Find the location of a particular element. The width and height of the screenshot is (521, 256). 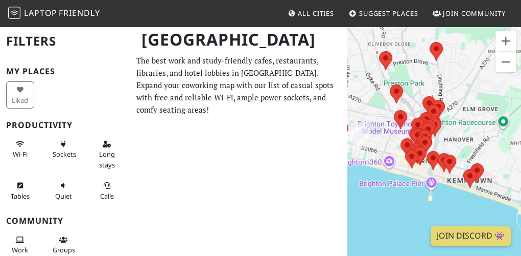

span: Quiet is located at coordinates (63, 196).